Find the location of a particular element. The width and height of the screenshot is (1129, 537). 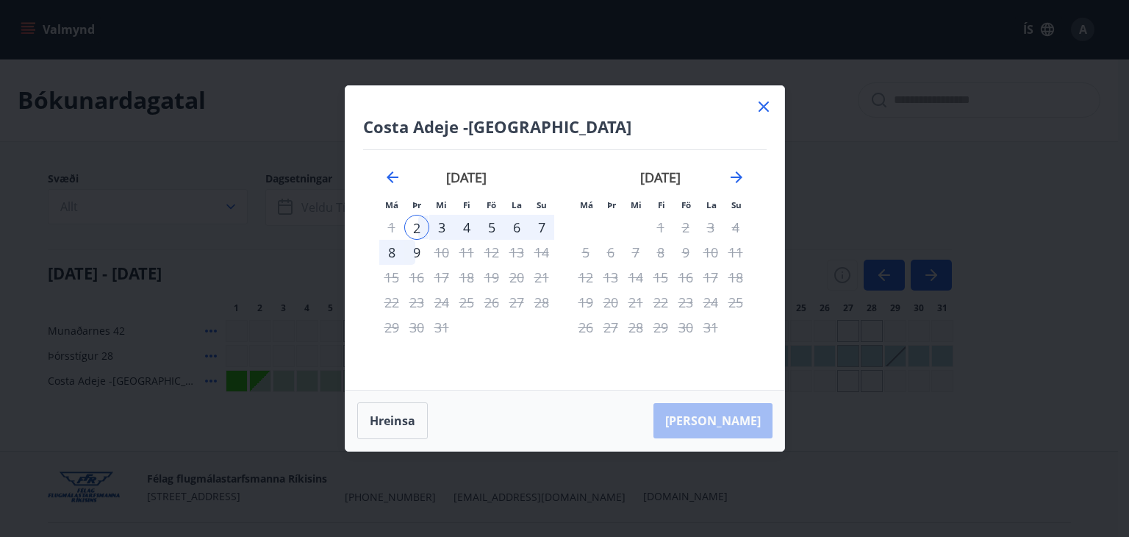

td: Not available. sunnudagur, 21. desember 2025 is located at coordinates (542, 277).